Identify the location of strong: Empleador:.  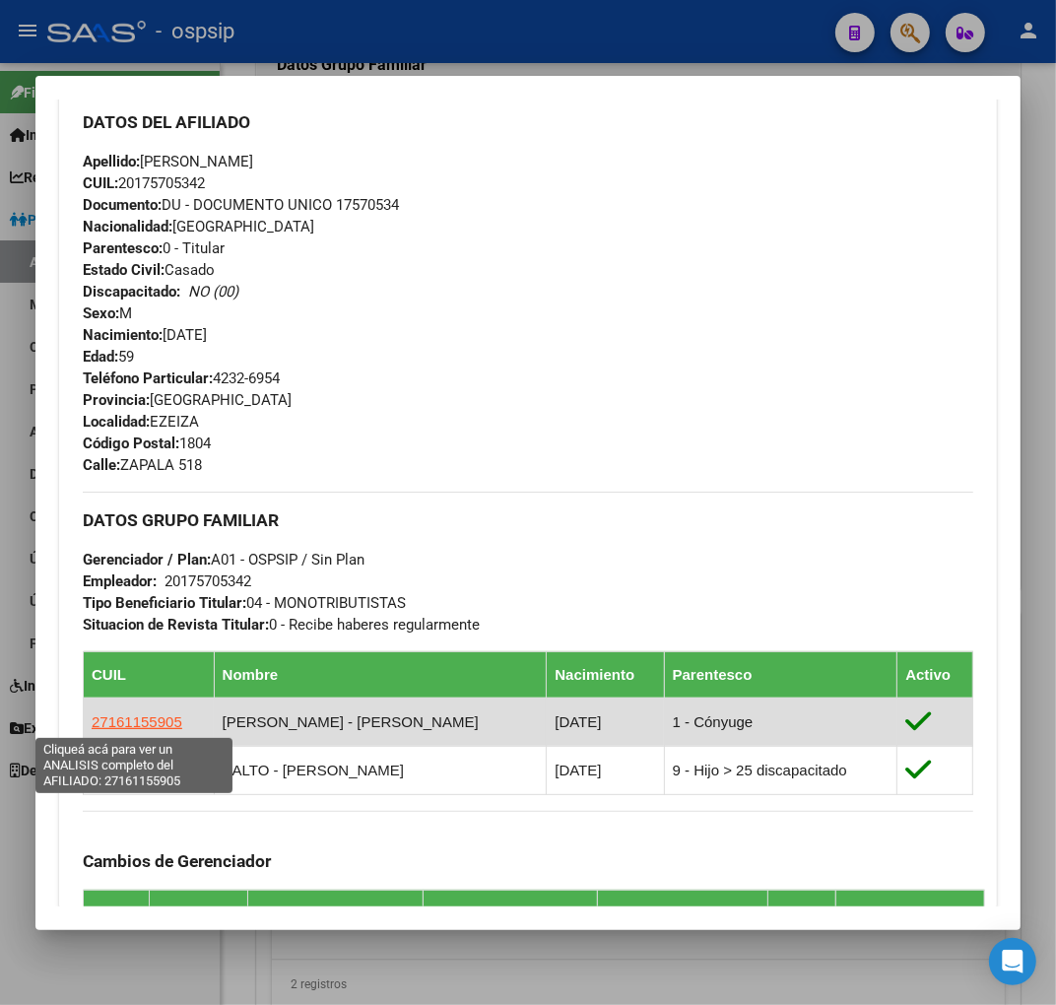
(119, 581).